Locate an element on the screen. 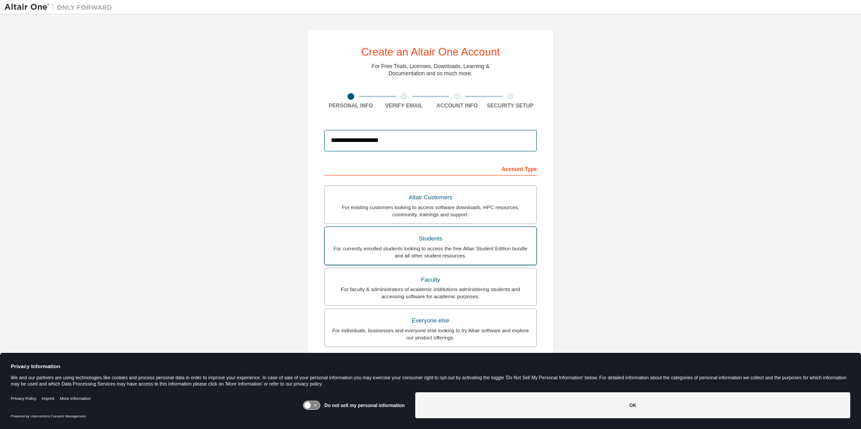 This screenshot has height=429, width=861. div: For individuals, businesses and everyone else looking to try Altair software and explore our prod... is located at coordinates (430, 334).